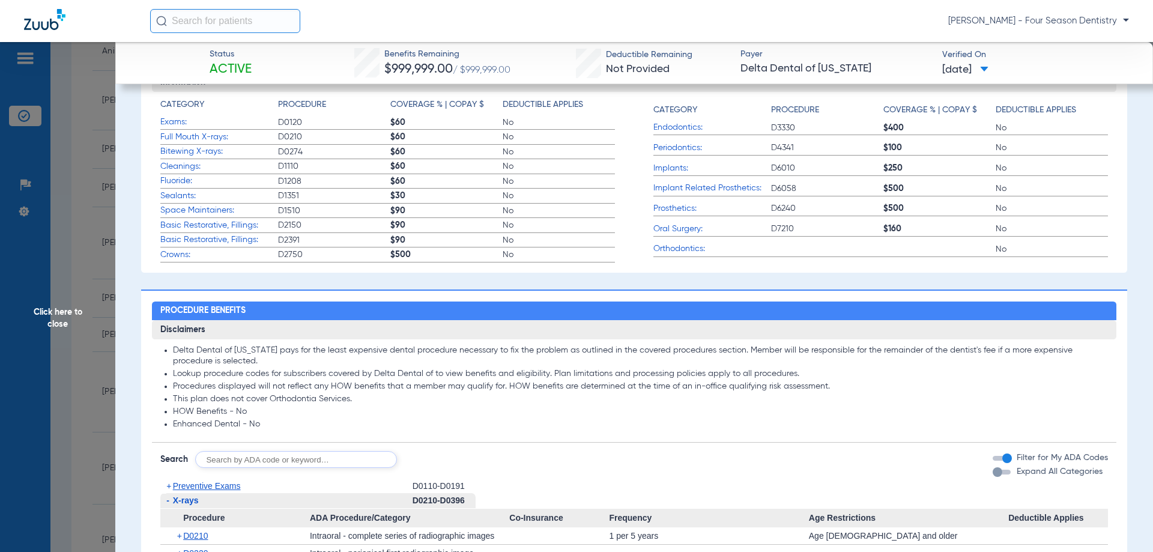  Describe the element at coordinates (231, 70) in the screenshot. I see `span: Active` at that location.